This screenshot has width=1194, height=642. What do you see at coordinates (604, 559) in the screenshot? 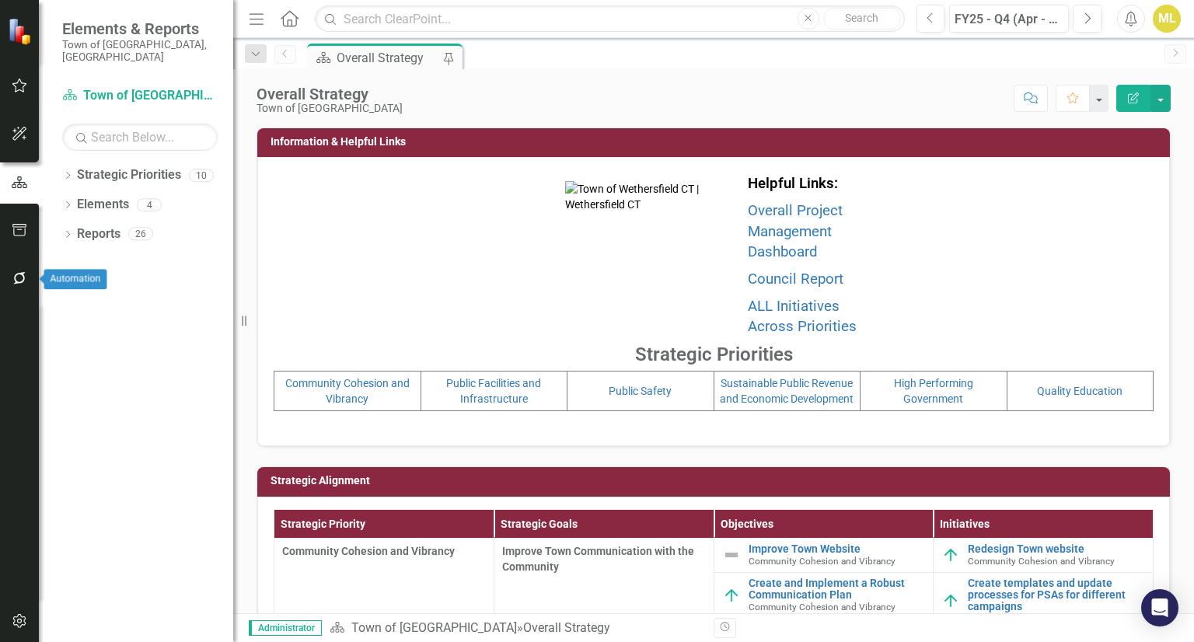
I see `span: Improve Town Communication with the Community` at bounding box center [604, 559].